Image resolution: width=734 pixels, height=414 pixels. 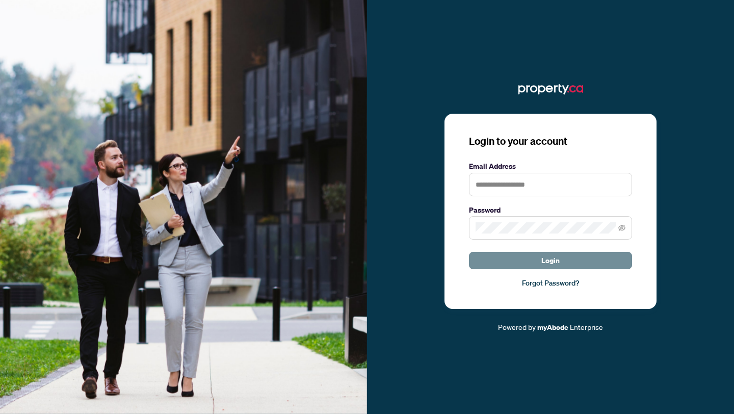 I want to click on span: Login, so click(x=550, y=260).